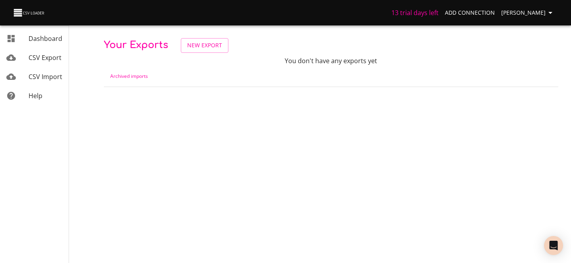 This screenshot has width=571, height=263. Describe the element at coordinates (415, 13) in the screenshot. I see `h6: 13 trial days left` at that location.